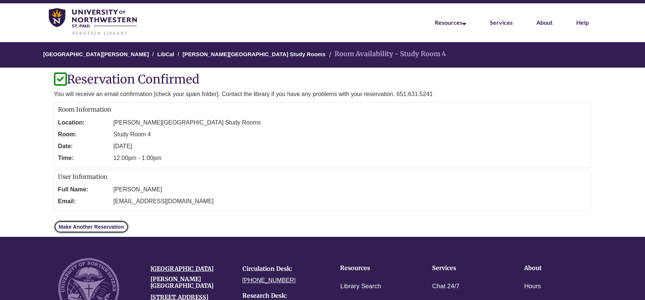  What do you see at coordinates (558, 268) in the screenshot?
I see `h4: About` at bounding box center [558, 268].